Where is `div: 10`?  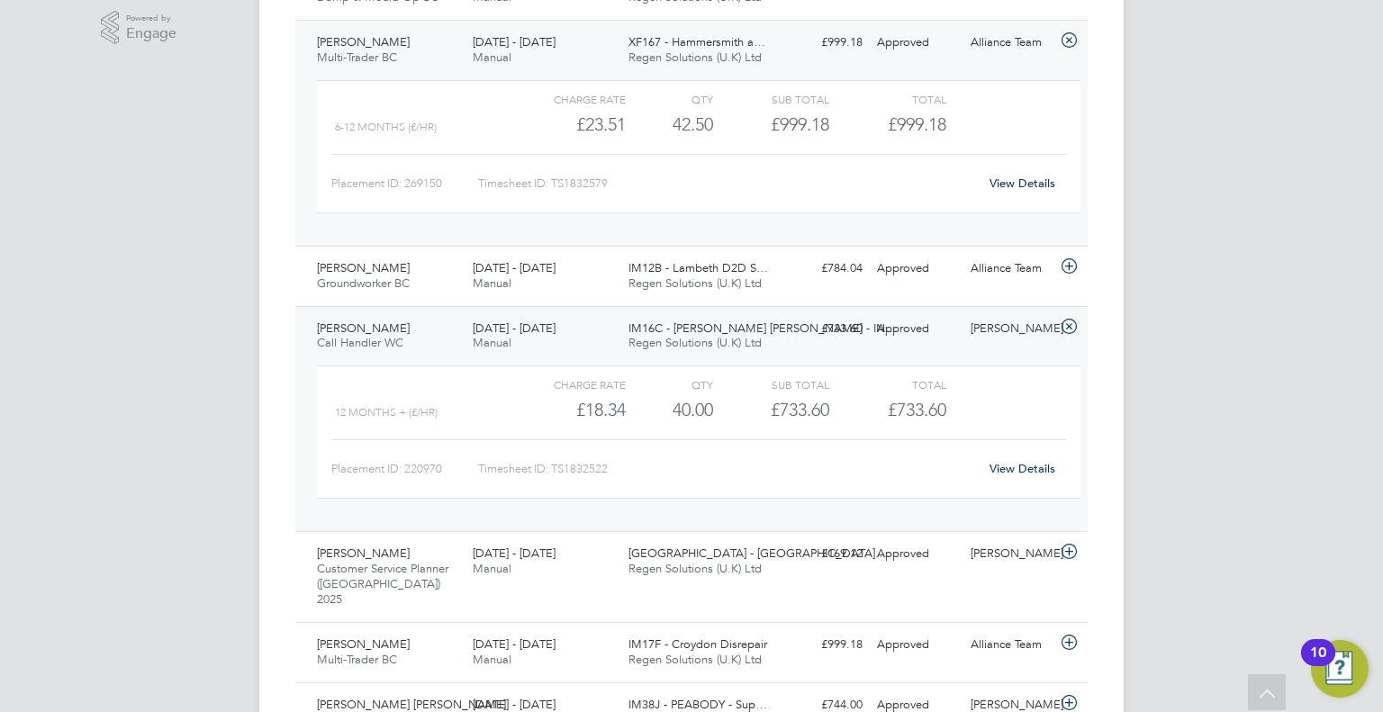
div: 10 is located at coordinates (1318, 664).